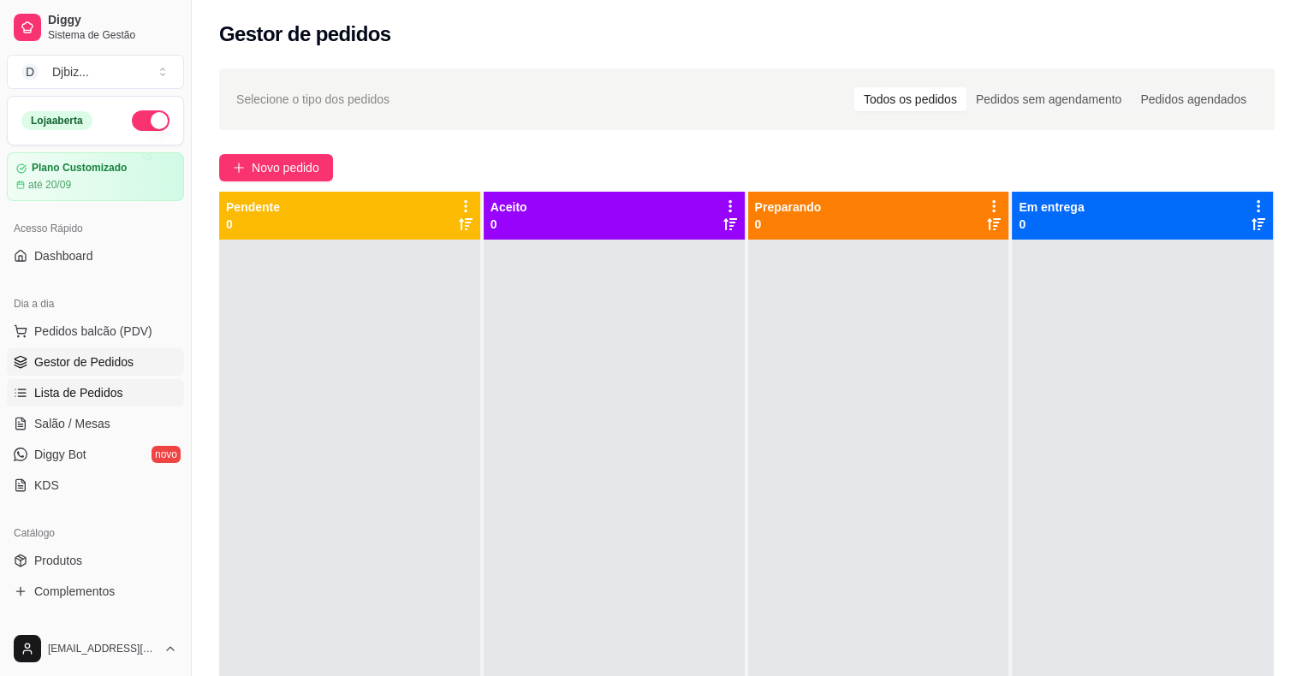 The image size is (1302, 676). Describe the element at coordinates (112, 35) in the screenshot. I see `span: Sistema de Gestão` at that location.